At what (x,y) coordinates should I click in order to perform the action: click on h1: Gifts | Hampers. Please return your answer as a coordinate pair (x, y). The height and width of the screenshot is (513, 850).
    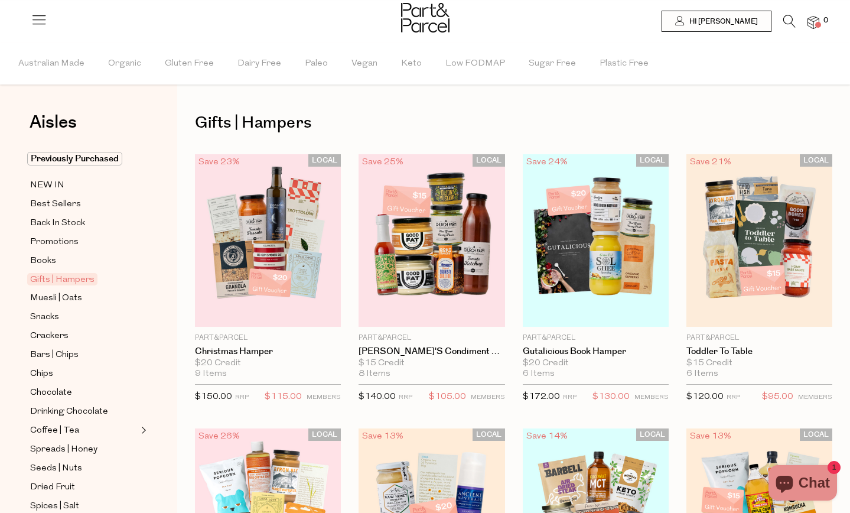
    Looking at the image, I should click on (514, 123).